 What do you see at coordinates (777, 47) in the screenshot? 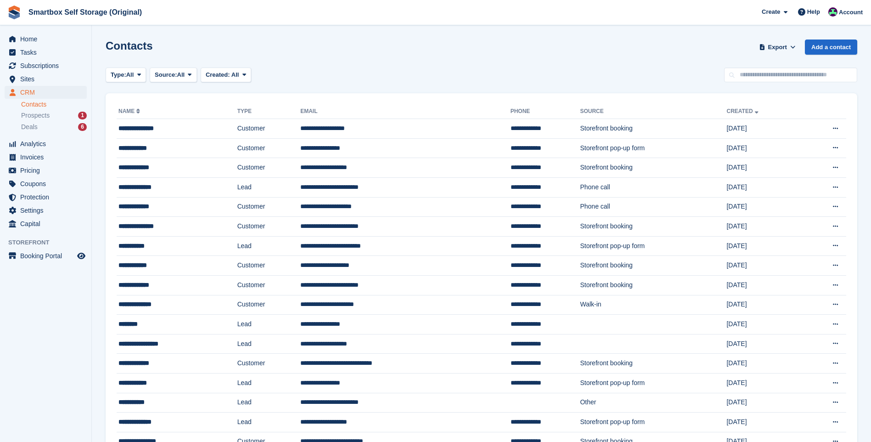
I see `span: Export` at bounding box center [777, 47].